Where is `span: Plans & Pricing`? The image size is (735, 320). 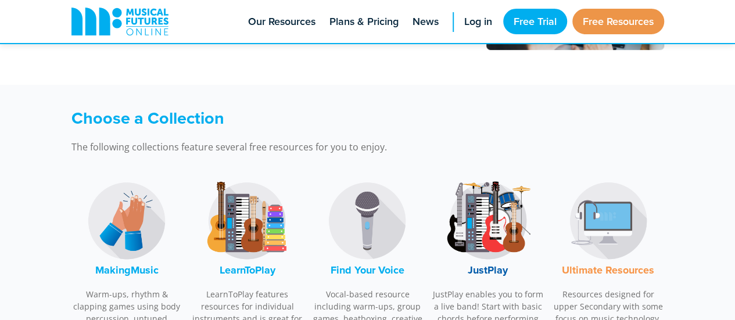 span: Plans & Pricing is located at coordinates (364, 21).